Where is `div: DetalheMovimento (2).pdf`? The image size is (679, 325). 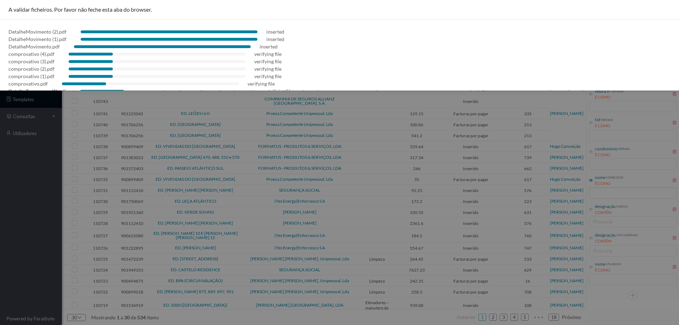
div: DetalheMovimento (2).pdf is located at coordinates (37, 31).